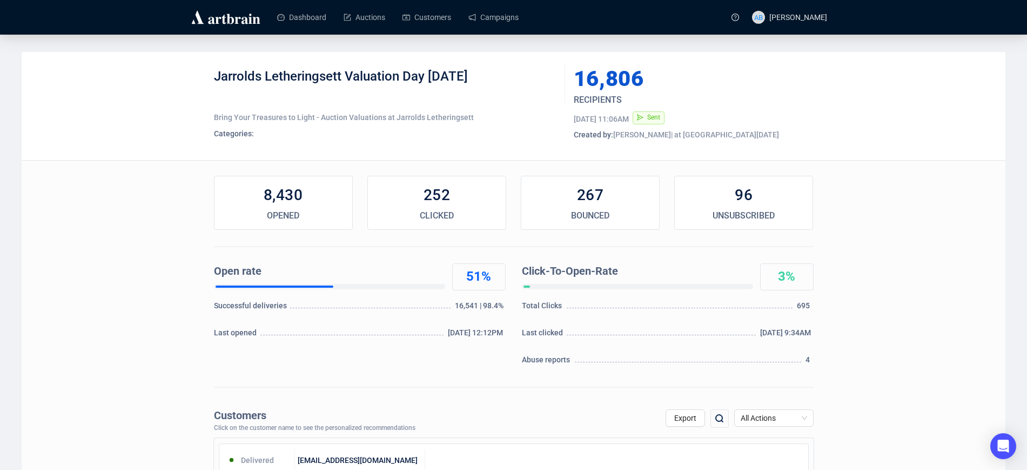 The width and height of the screenshot is (1027, 470). What do you see at coordinates (437, 216) in the screenshot?
I see `div: CLICKED` at bounding box center [437, 216].